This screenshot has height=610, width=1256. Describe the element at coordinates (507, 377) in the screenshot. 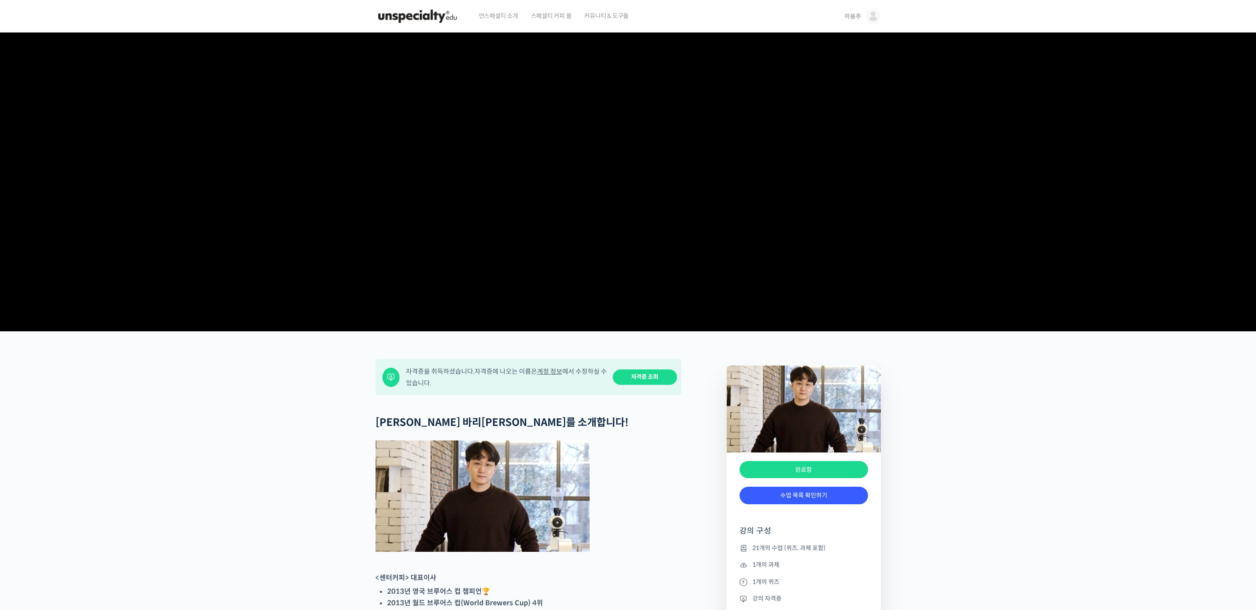

I see `div: 자격증을 취득하셨습니다. 자격증에 나오는 이름은 에서 수정하실 수 있습니다.` at that location.